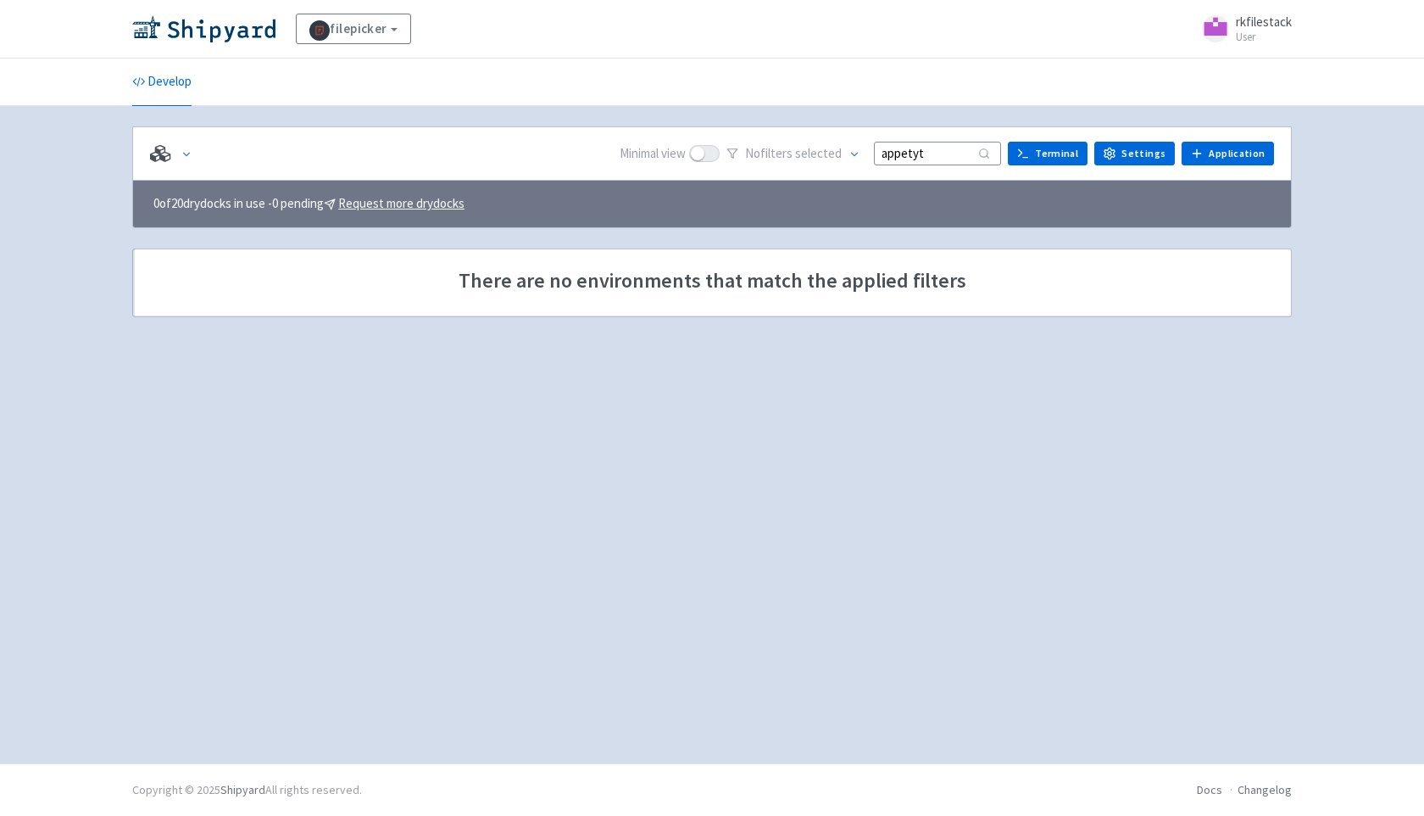  I want to click on span: 0 of 20 drydocks in use - 0 pending, so click(309, 203).